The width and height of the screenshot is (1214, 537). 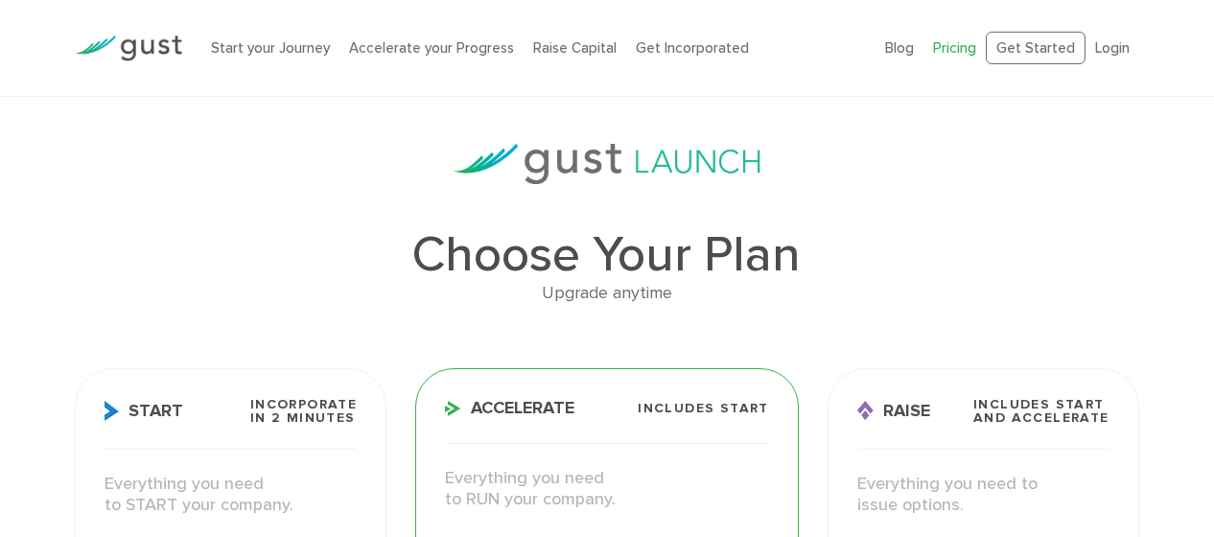 What do you see at coordinates (128, 48) in the screenshot?
I see `img: Gust Logo` at bounding box center [128, 48].